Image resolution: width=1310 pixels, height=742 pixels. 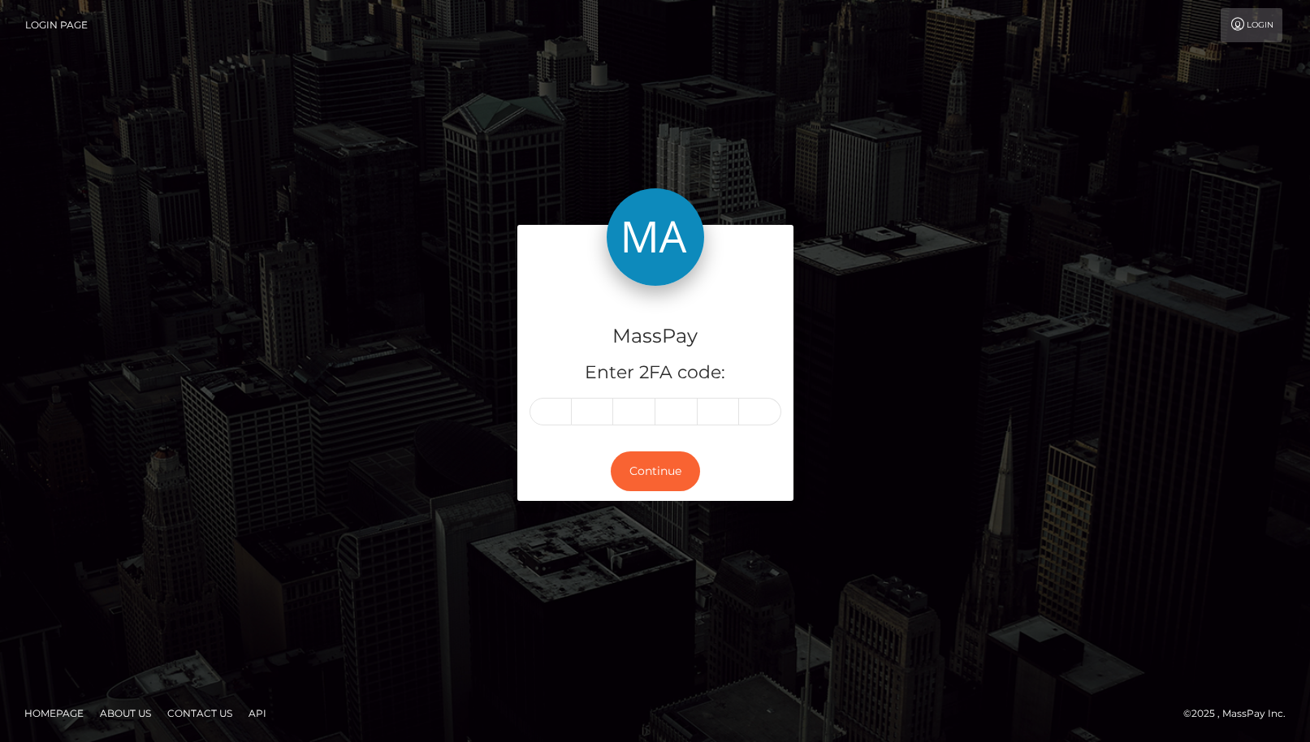 What do you see at coordinates (56, 25) in the screenshot?
I see `a: Login Page` at bounding box center [56, 25].